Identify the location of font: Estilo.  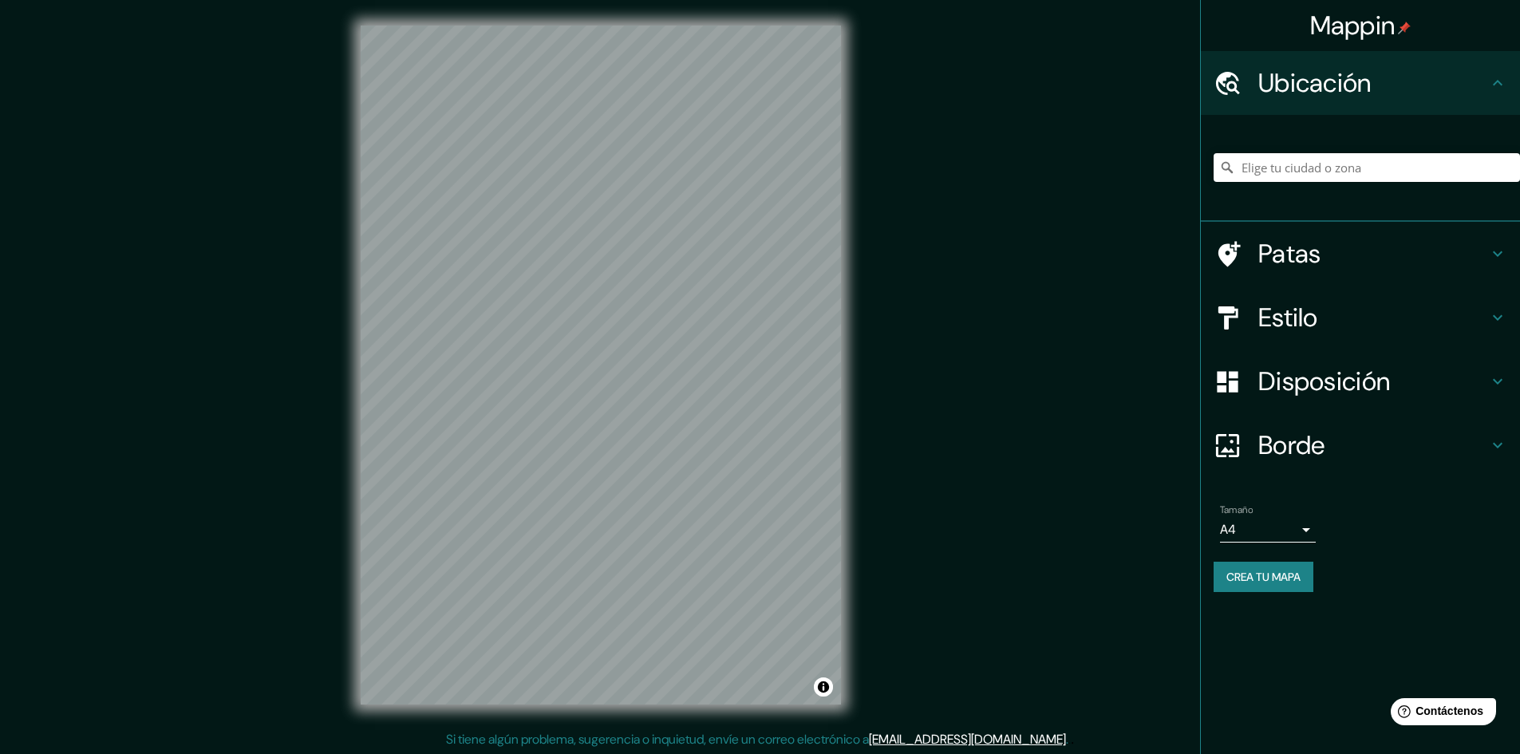
(1288, 318).